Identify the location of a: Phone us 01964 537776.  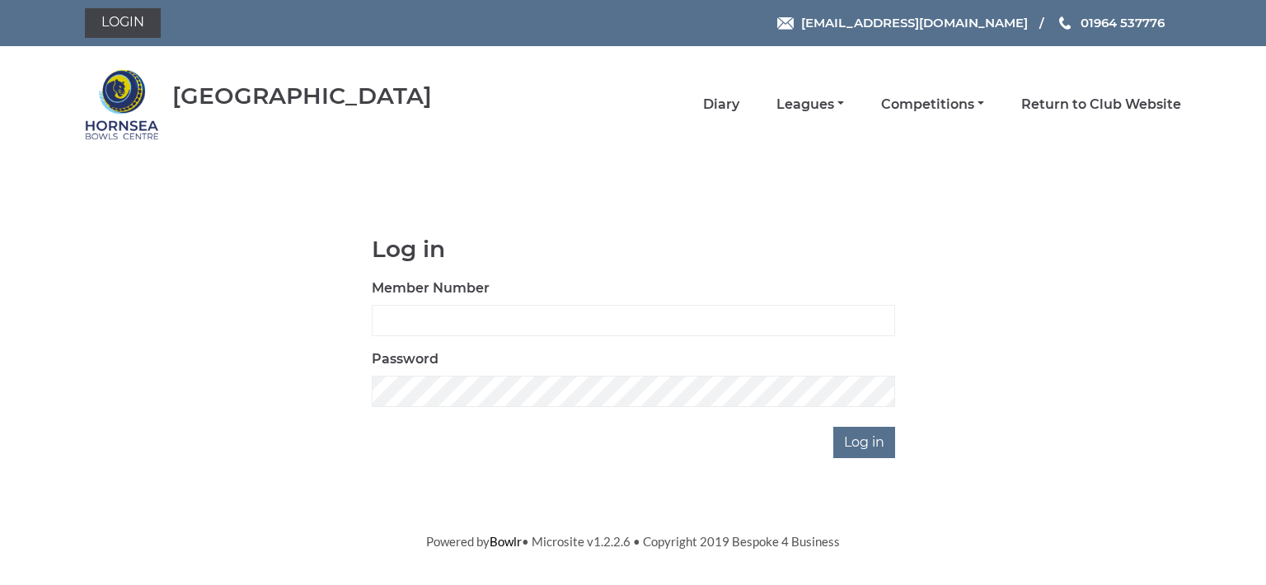
(1111, 22).